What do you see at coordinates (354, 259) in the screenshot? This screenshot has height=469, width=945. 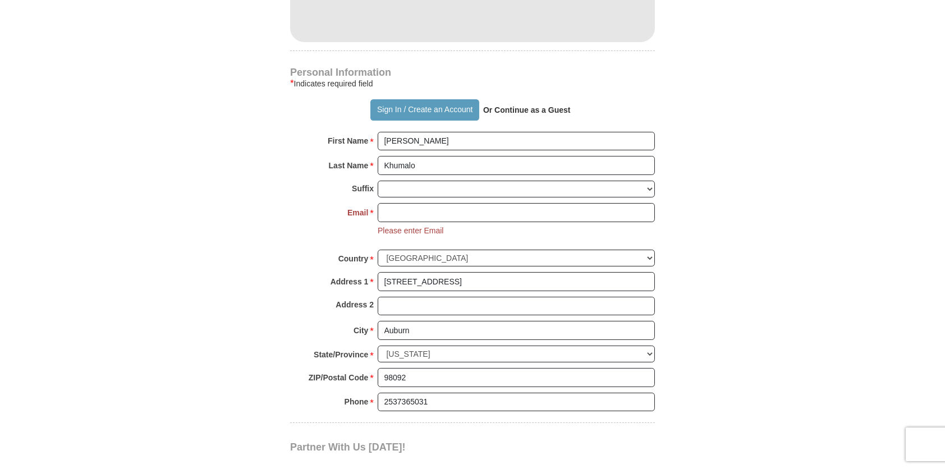 I see `strong: Country` at bounding box center [354, 259].